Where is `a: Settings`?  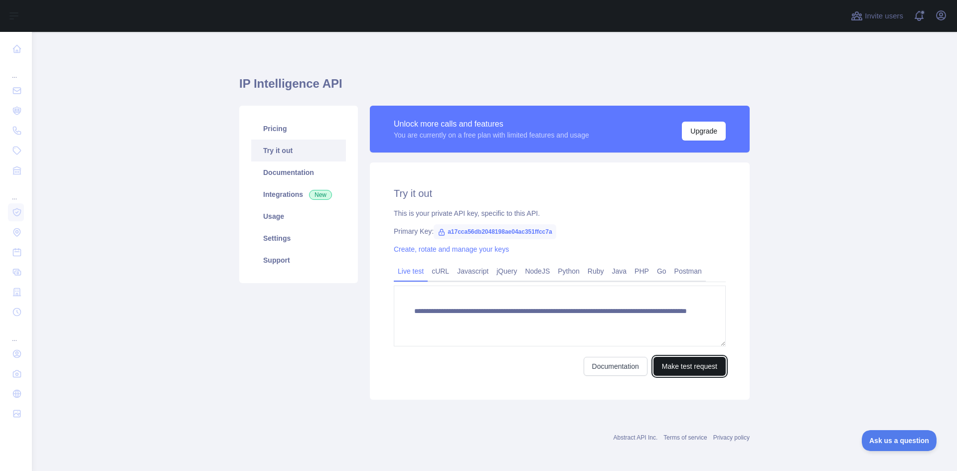 a: Settings is located at coordinates (299, 238).